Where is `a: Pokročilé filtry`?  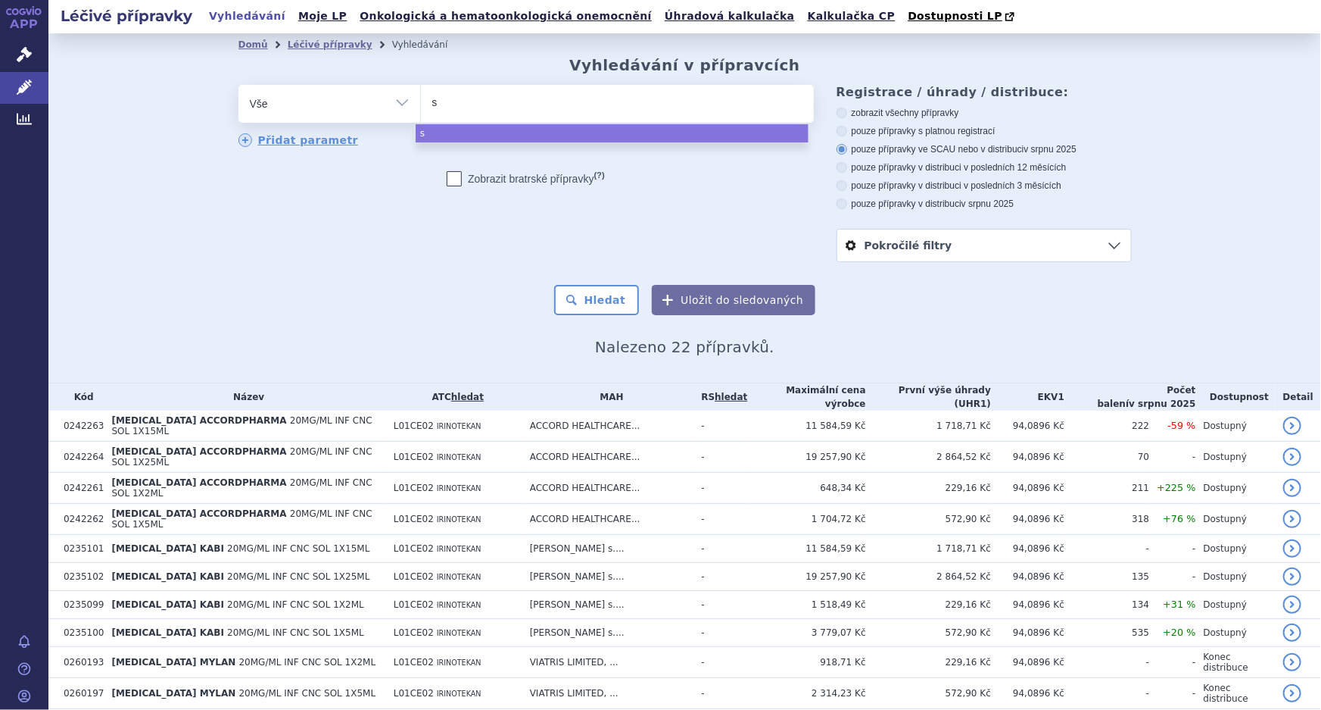
a: Pokročilé filtry is located at coordinates (984, 245).